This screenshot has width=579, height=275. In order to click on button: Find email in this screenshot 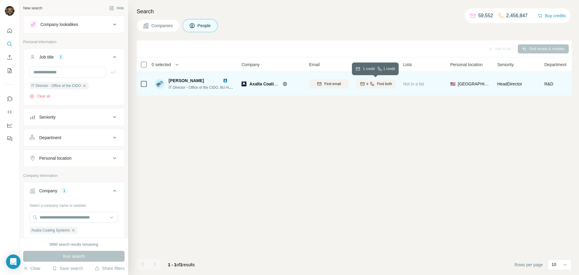, I will do `click(329, 84)`.